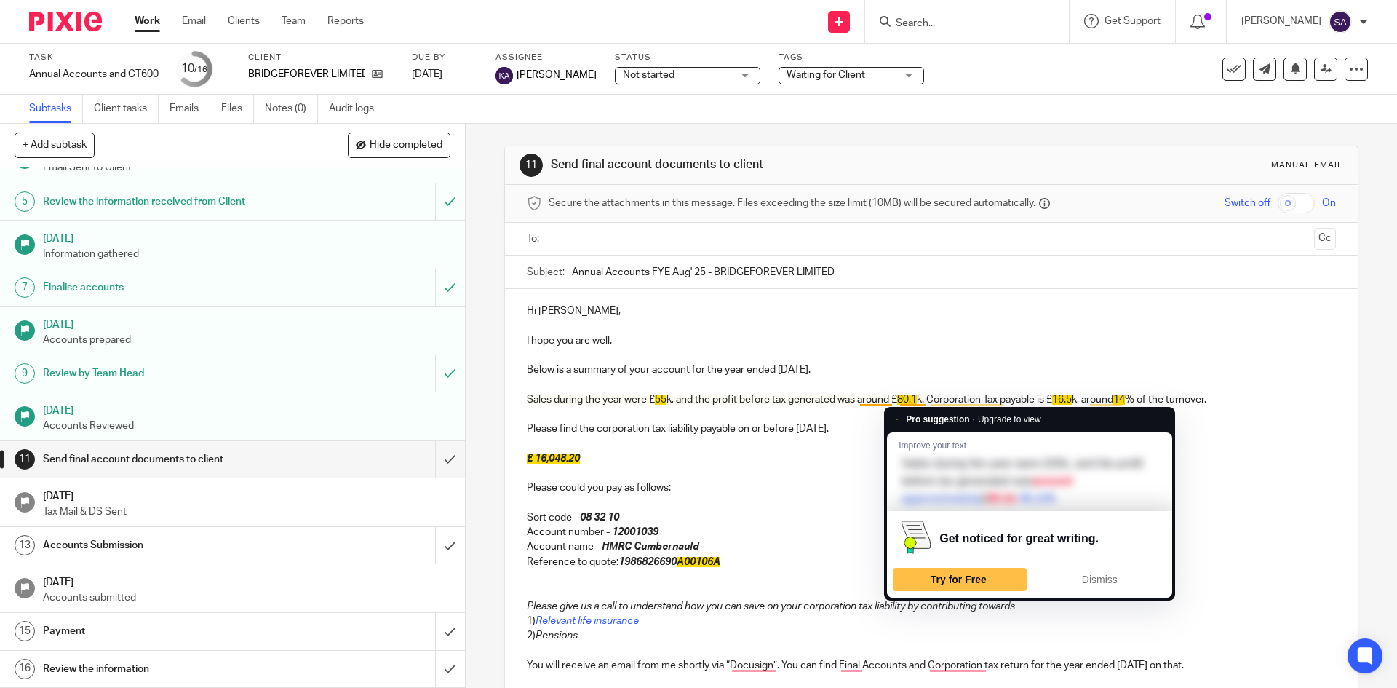 Image resolution: width=1397 pixels, height=688 pixels. What do you see at coordinates (557, 635) in the screenshot?
I see `em: Pensions` at bounding box center [557, 635].